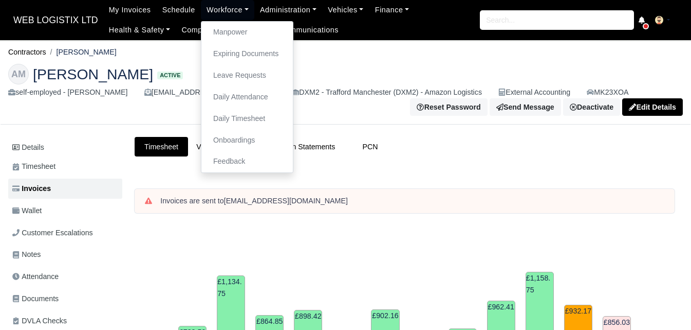 This screenshot has width=691, height=330. I want to click on span: Attendance, so click(35, 276).